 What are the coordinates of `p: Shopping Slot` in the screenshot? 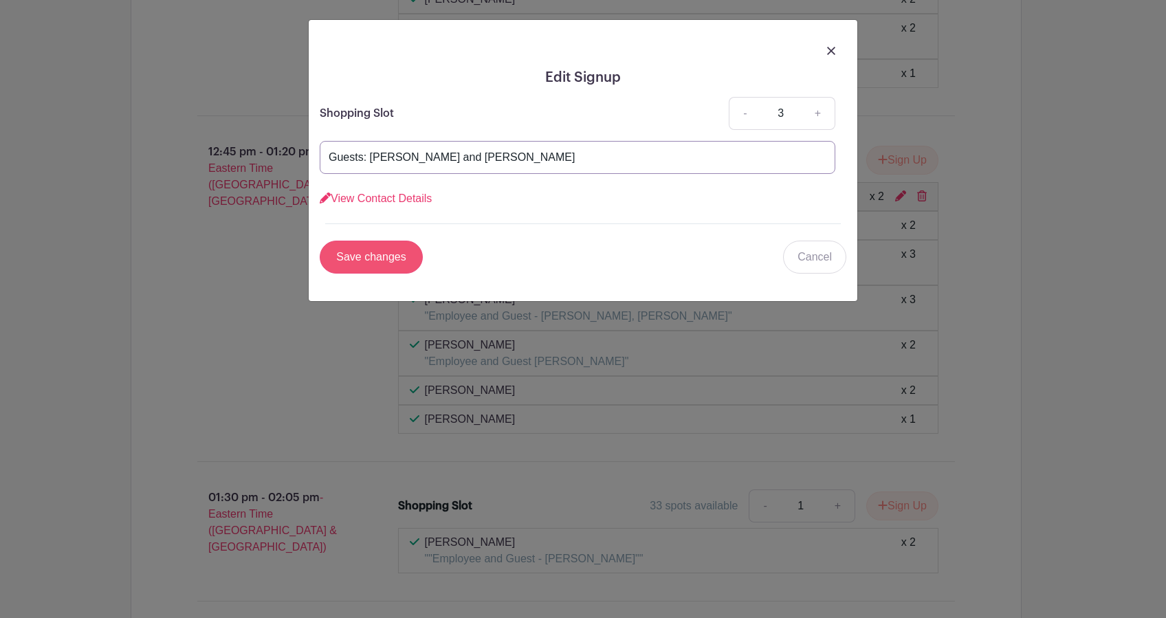 It's located at (357, 113).